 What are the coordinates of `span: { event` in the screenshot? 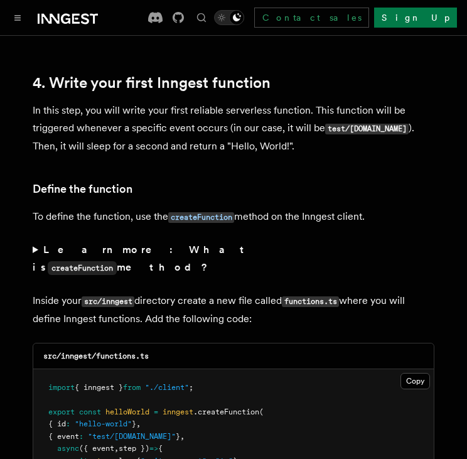 It's located at (63, 436).